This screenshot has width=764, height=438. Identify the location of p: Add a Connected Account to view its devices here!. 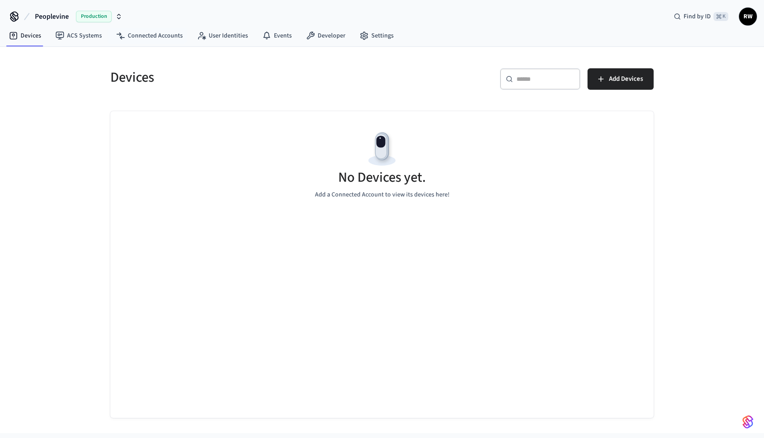
(382, 195).